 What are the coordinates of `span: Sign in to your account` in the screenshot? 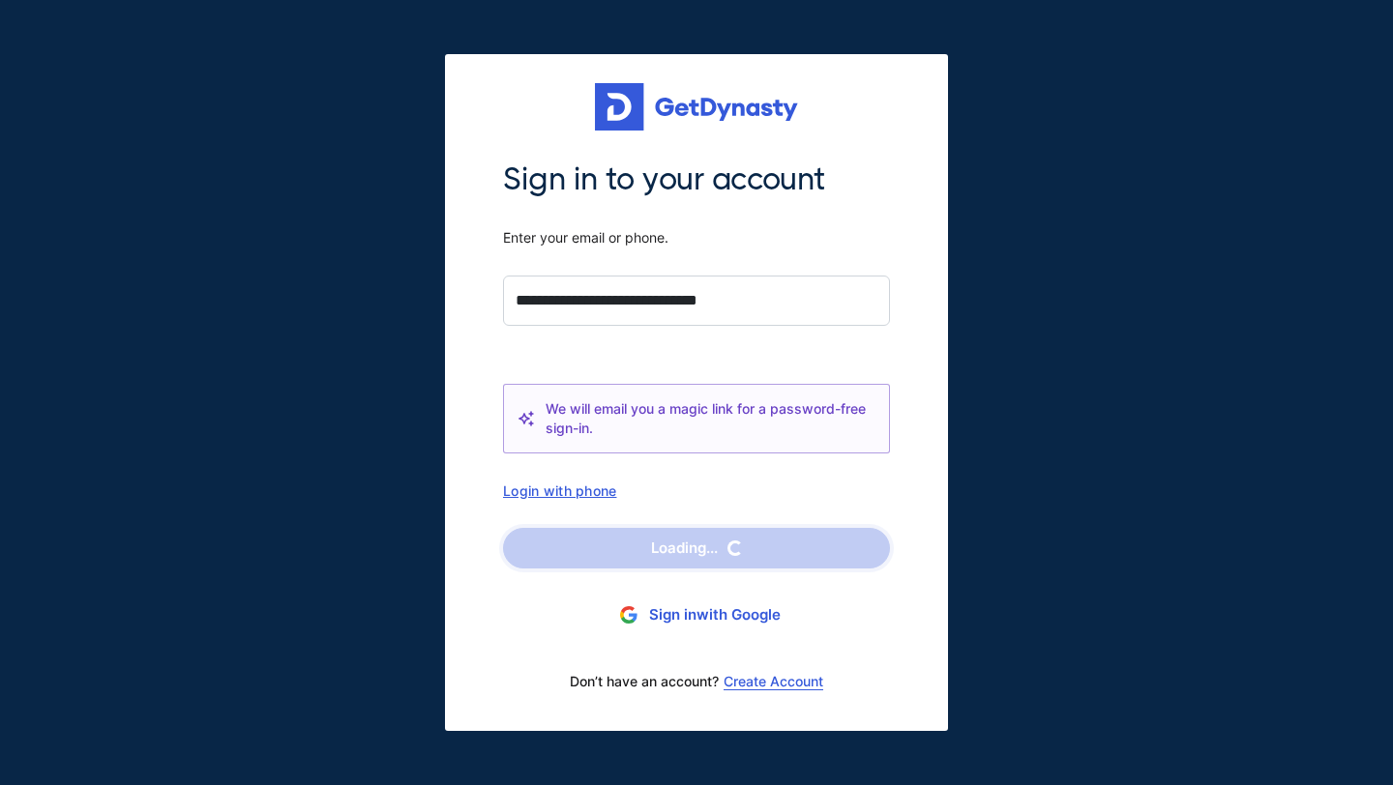 It's located at (696, 180).